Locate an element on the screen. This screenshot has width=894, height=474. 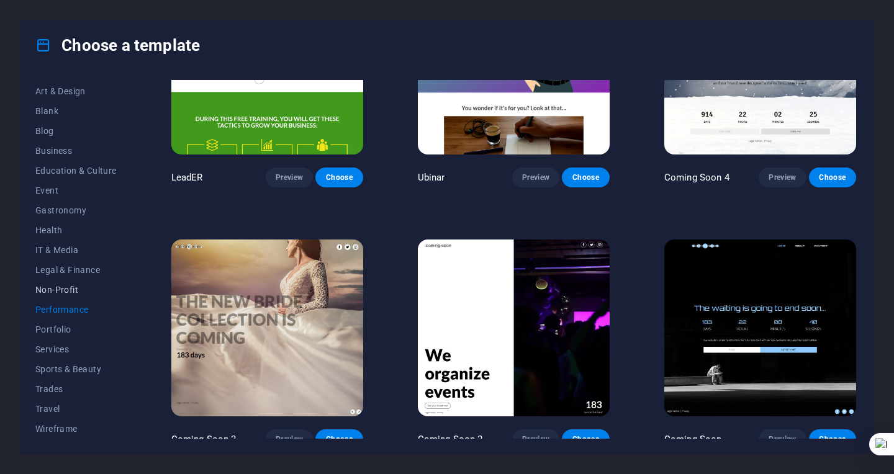
span: Business is located at coordinates (76, 151).